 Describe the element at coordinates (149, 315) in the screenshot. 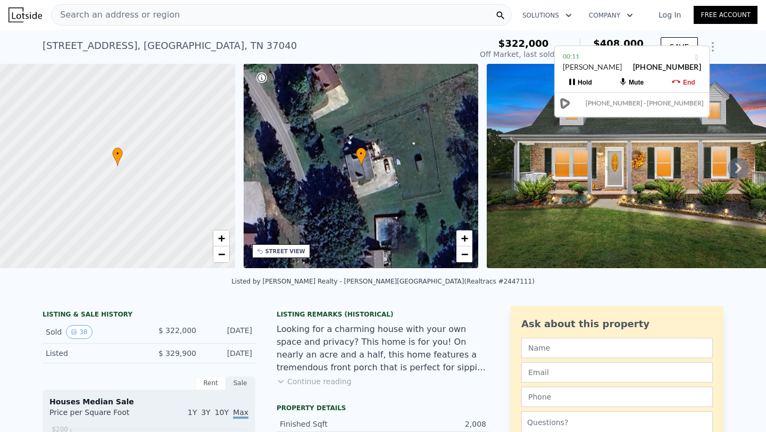

I see `div: LISTING & SALE HISTORY` at that location.